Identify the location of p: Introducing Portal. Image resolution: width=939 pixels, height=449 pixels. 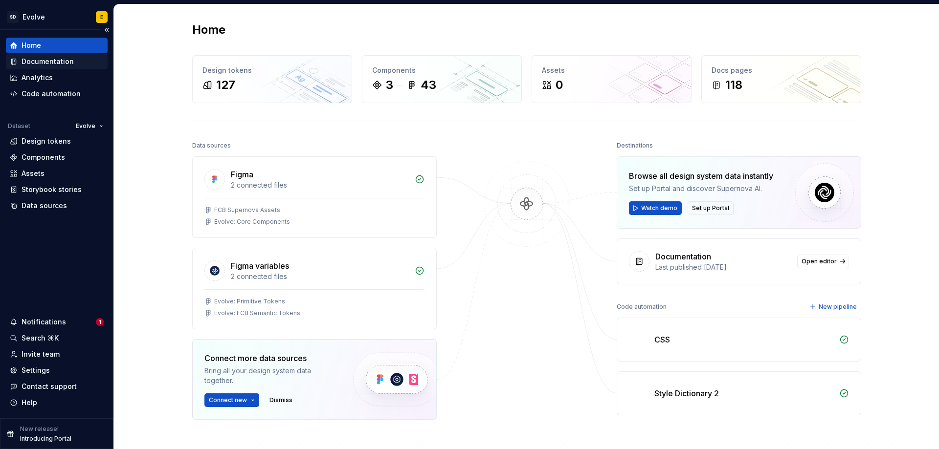
(45, 439).